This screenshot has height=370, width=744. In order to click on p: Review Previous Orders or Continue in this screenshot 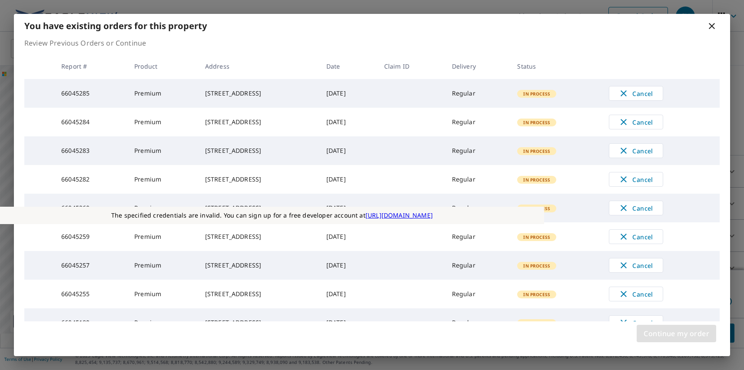, I will do `click(372, 43)`.